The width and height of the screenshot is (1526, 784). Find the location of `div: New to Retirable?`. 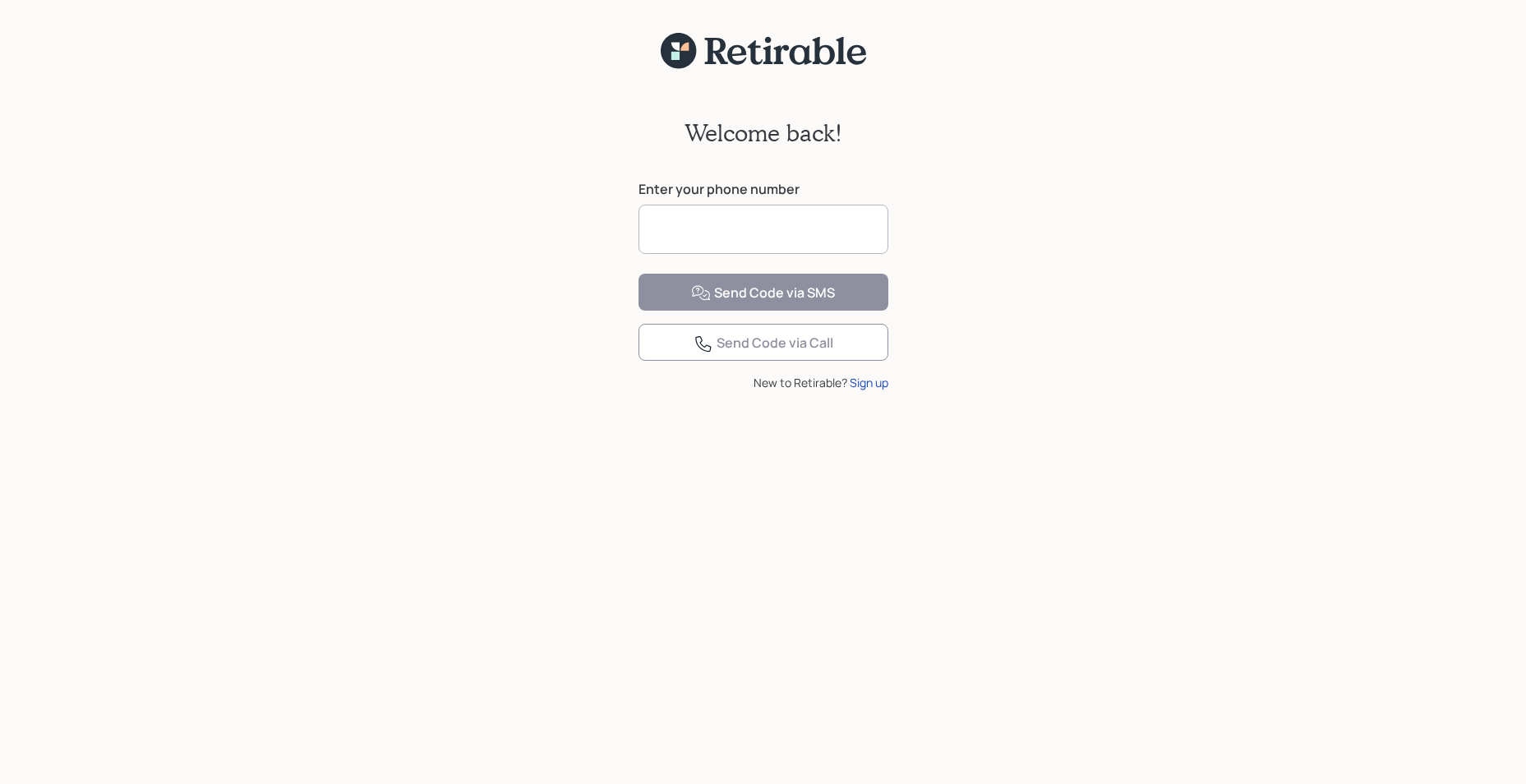

div: New to Retirable? is located at coordinates (763, 382).